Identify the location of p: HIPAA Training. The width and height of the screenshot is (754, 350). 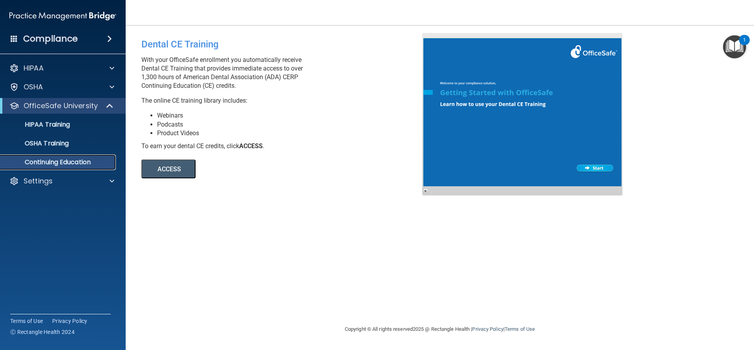
(37, 125).